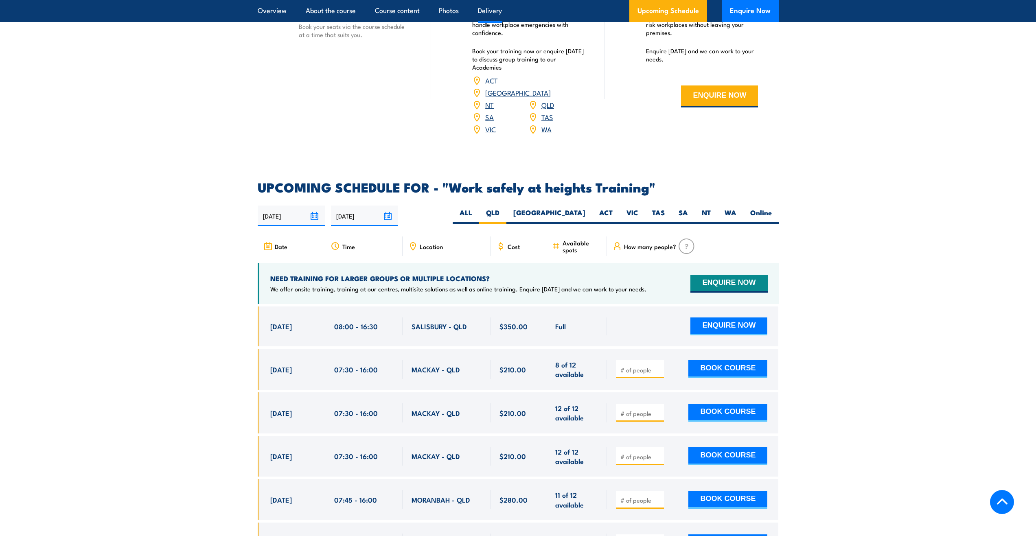 This screenshot has height=536, width=1036. What do you see at coordinates (560, 326) in the screenshot?
I see `span: Full` at bounding box center [560, 326].